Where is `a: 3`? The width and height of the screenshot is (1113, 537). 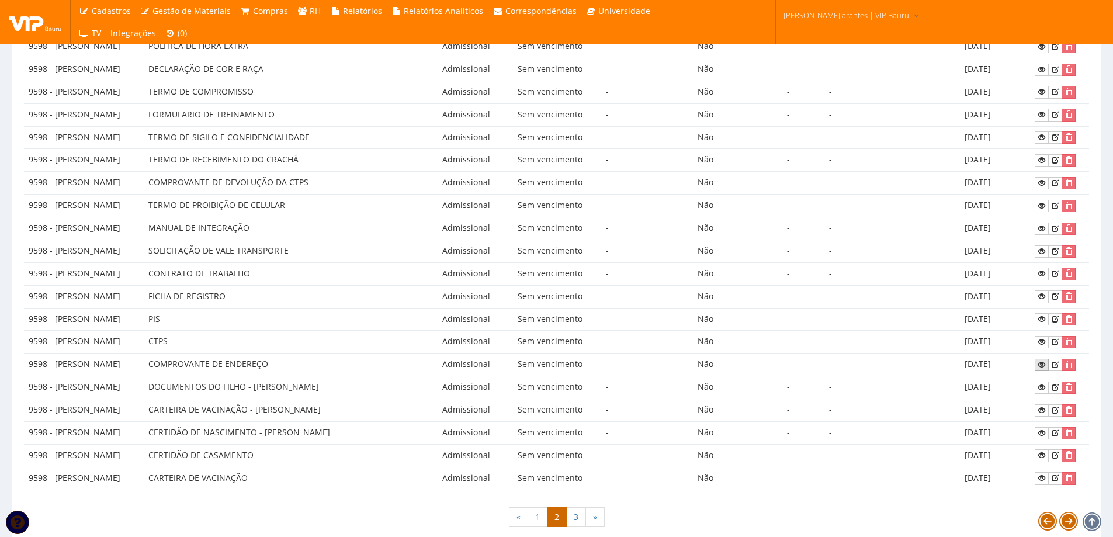 a: 3 is located at coordinates (576, 517).